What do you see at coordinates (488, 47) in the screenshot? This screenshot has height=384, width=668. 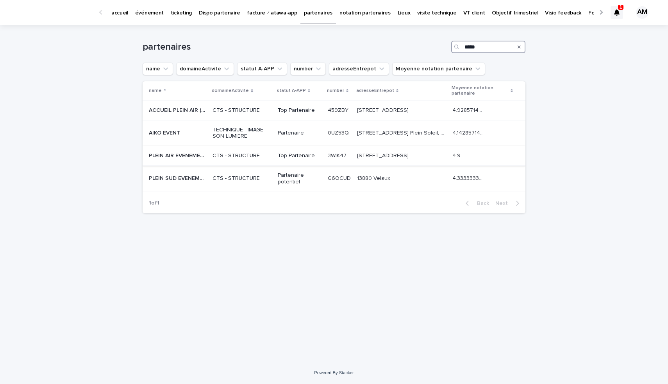 I see `input: Search` at bounding box center [488, 47].